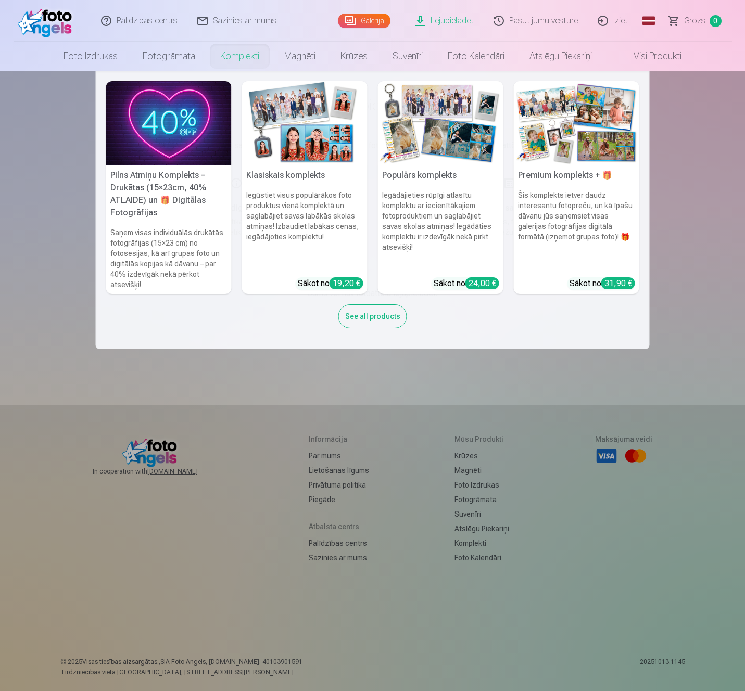 The width and height of the screenshot is (745, 691). I want to click on div: 31,90 €, so click(618, 283).